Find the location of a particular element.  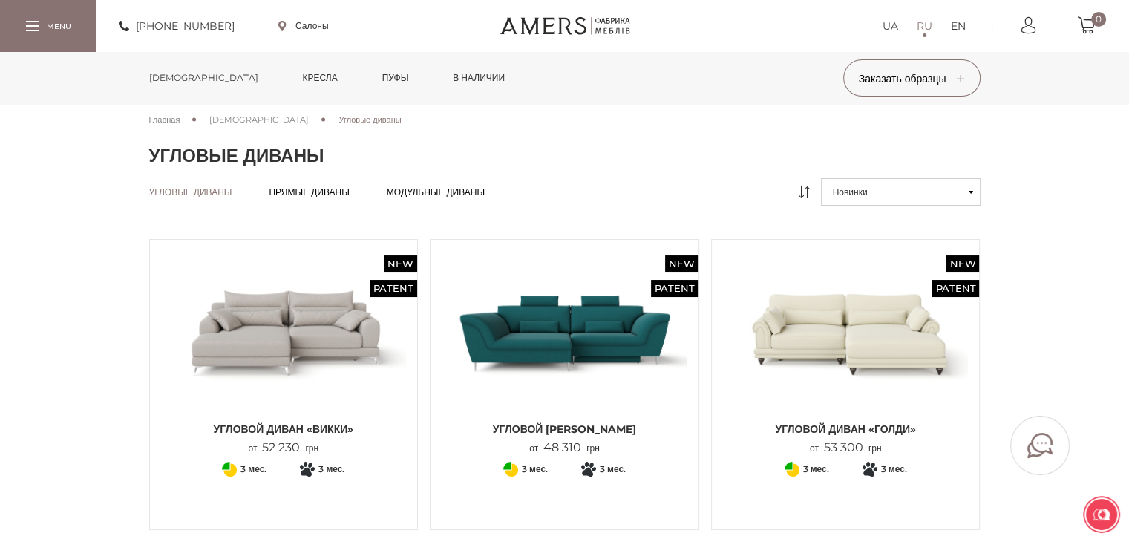

span: Главная is located at coordinates (165, 120).